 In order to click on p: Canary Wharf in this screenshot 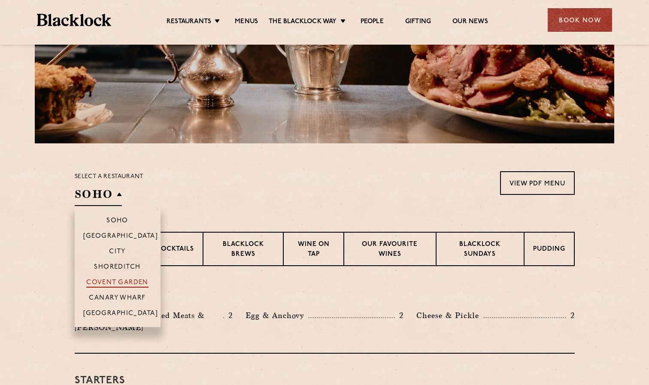, I will do `click(117, 299)`.